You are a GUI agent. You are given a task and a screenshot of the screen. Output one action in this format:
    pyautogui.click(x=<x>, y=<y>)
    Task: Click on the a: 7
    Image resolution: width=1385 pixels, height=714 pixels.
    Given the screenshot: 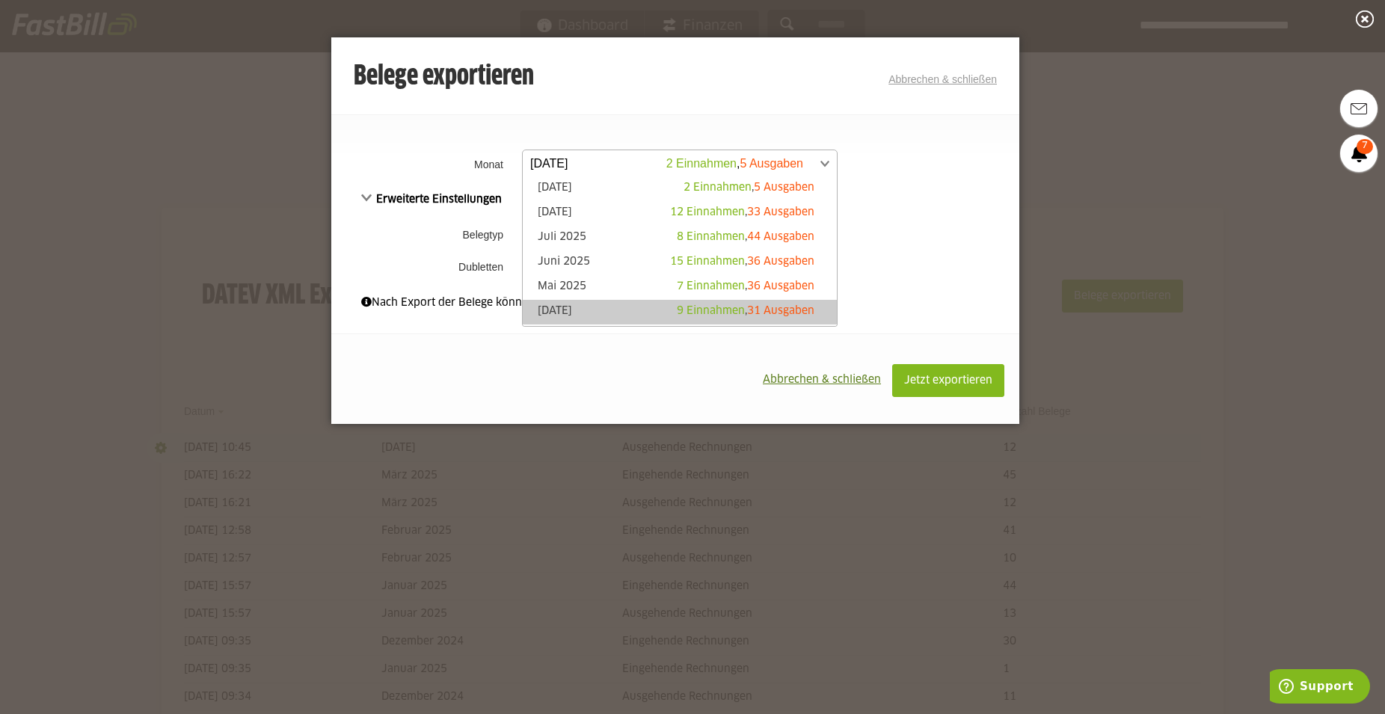 What is the action you would take?
    pyautogui.click(x=1359, y=153)
    